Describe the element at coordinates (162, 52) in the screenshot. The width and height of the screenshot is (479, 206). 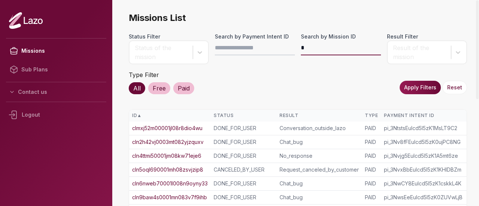
I see `div: Status of the mission` at that location.